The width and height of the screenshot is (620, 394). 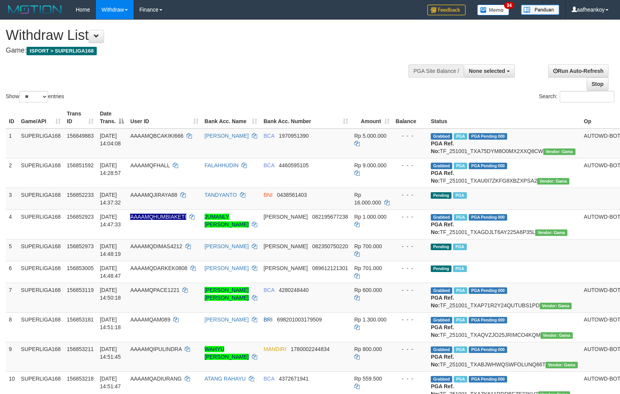 I want to click on td: TF_251001_TXAQVZJO25JRIMCO4KQM, so click(x=504, y=327).